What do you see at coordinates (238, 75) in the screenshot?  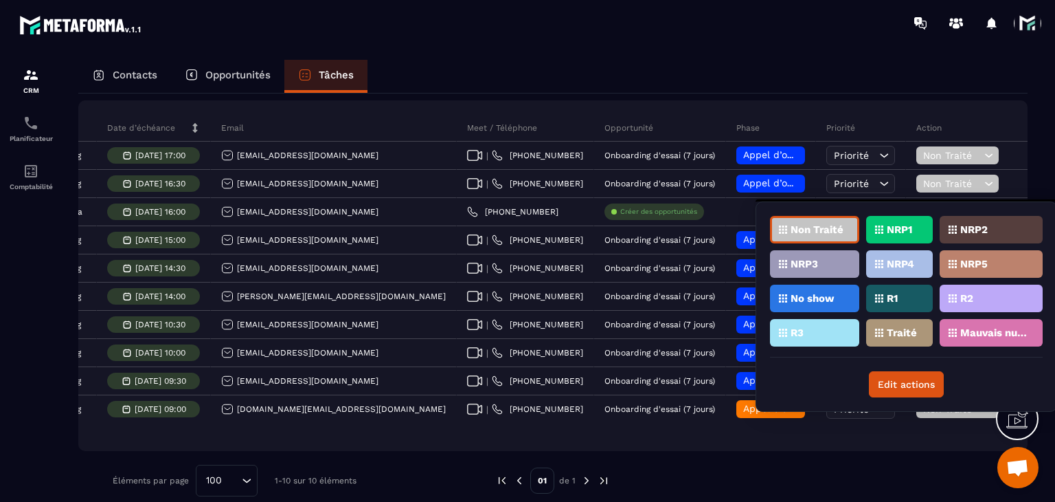 I see `p: Opportunités` at bounding box center [238, 75].